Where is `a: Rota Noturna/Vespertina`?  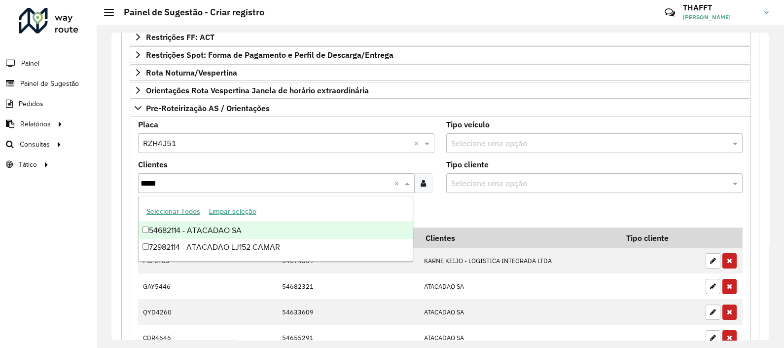
a: Rota Noturna/Vespertina is located at coordinates (441, 73).